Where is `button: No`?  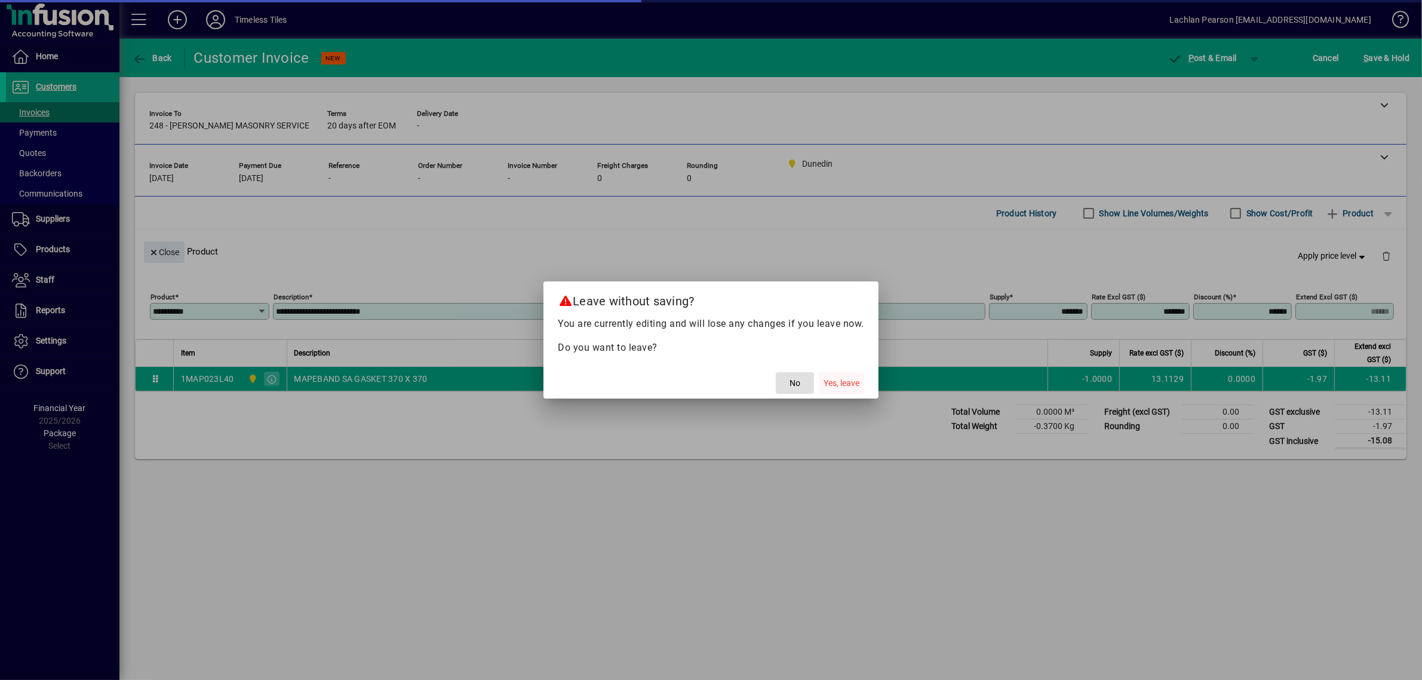
button: No is located at coordinates (795, 383).